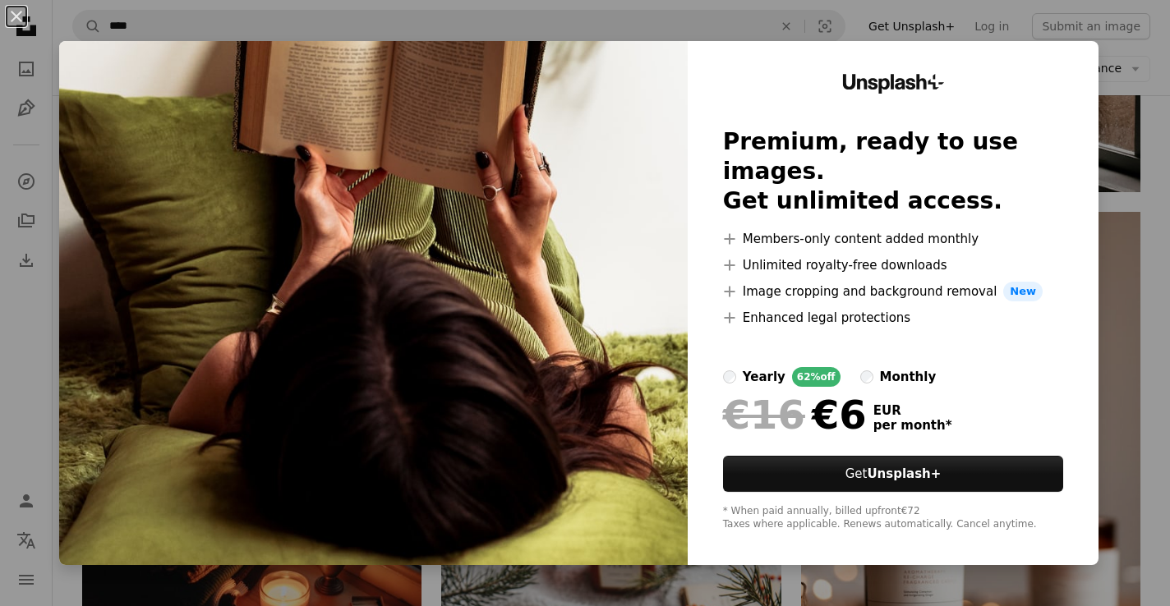  Describe the element at coordinates (893, 239) in the screenshot. I see `li: Members-only content added monthly` at that location.